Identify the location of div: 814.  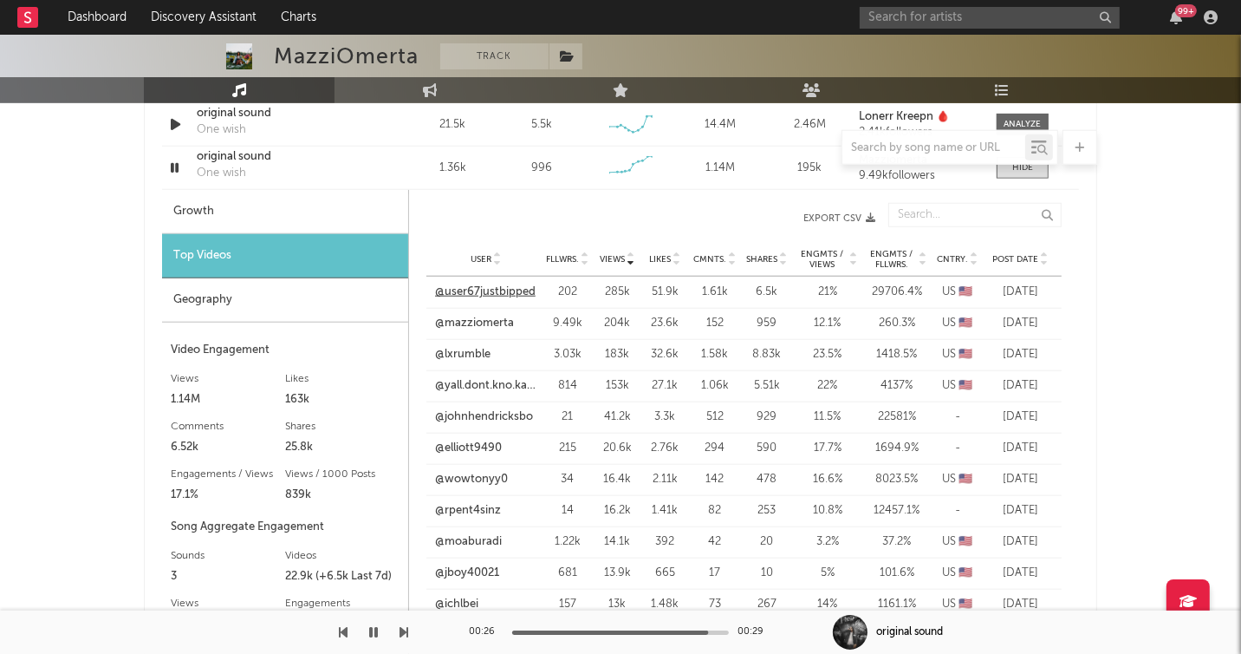
(568, 386).